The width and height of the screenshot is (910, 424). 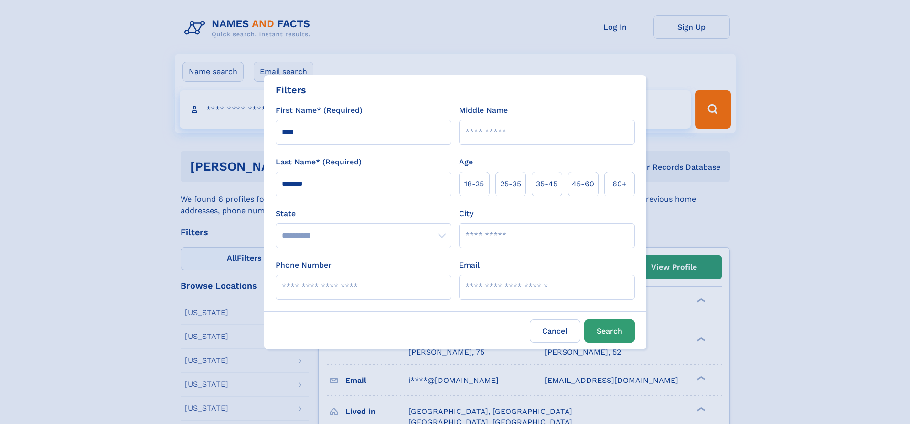 What do you see at coordinates (291, 90) in the screenshot?
I see `div: Filters` at bounding box center [291, 90].